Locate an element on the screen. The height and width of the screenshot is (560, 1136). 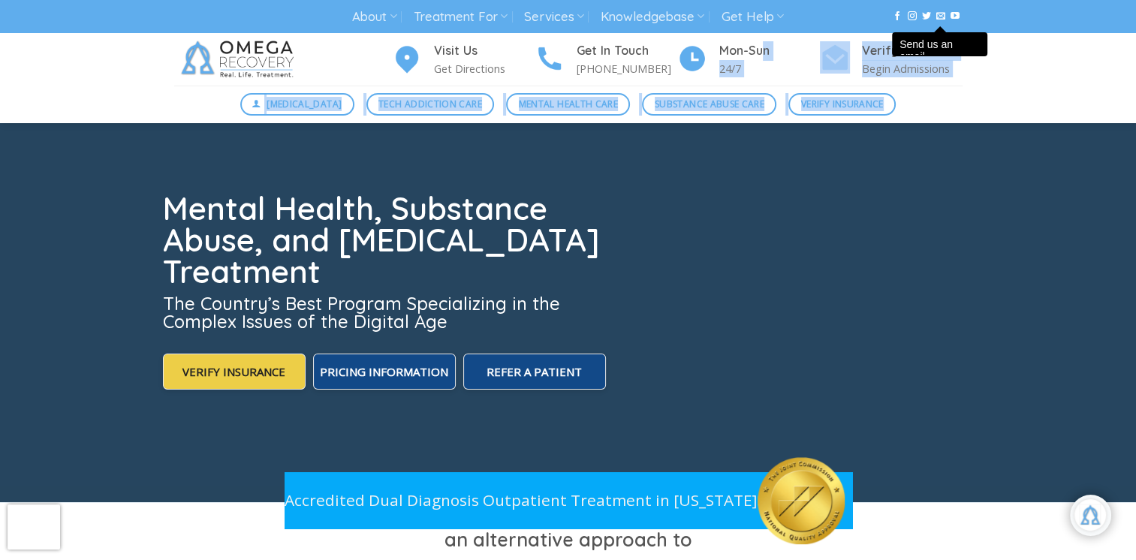
img: Omega Recovery is located at coordinates (240, 59).